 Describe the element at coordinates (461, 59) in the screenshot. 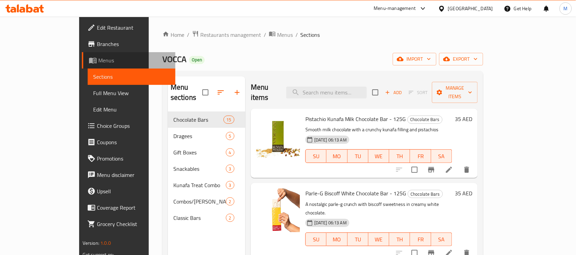

I see `button: export` at that location.